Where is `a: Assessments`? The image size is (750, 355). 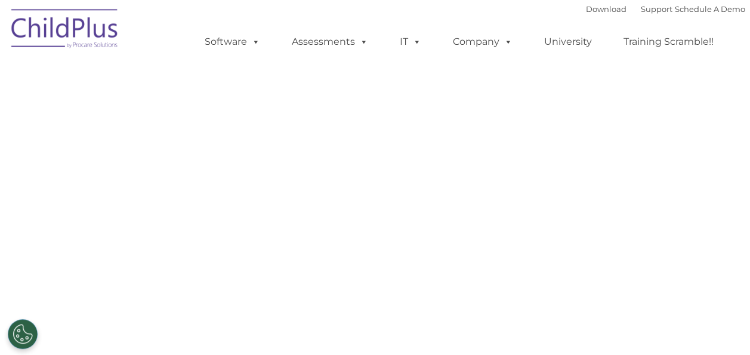 a: Assessments is located at coordinates (330, 42).